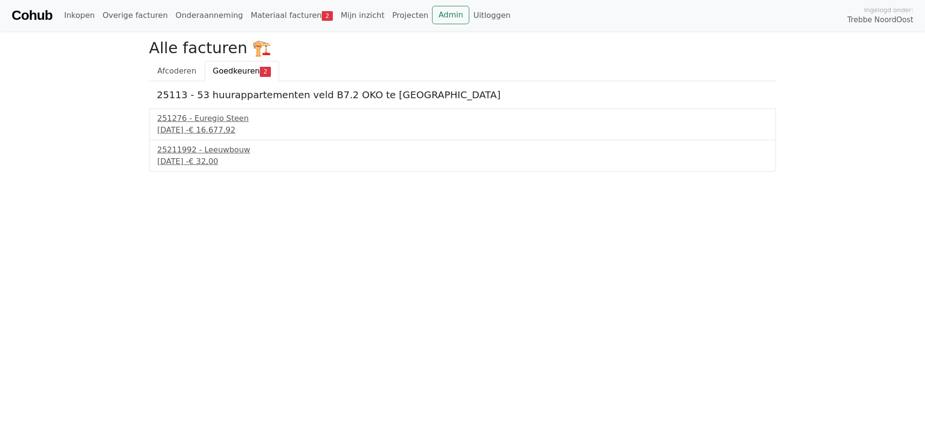  What do you see at coordinates (203, 161) in the screenshot?
I see `span: € 32,00` at bounding box center [203, 161].